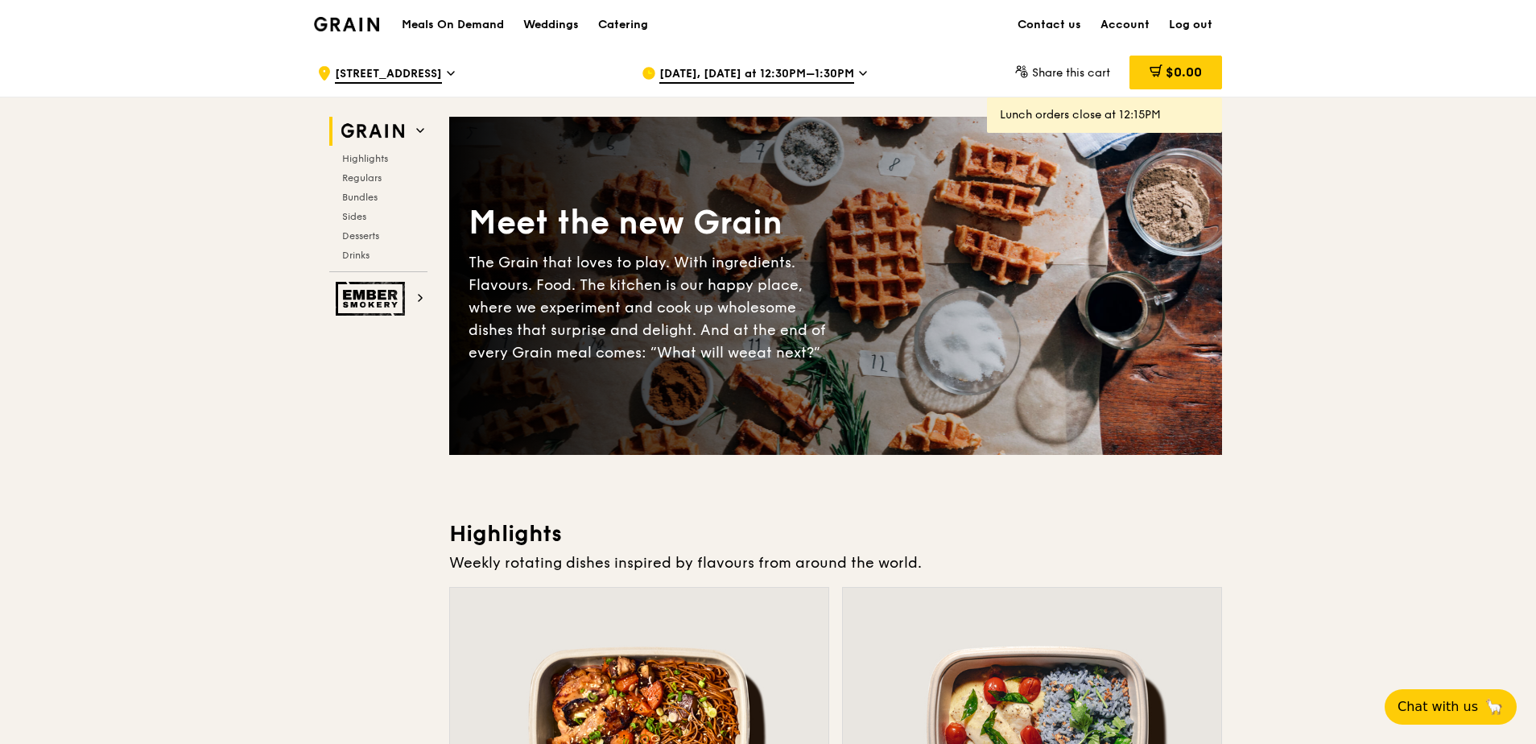  Describe the element at coordinates (373, 131) in the screenshot. I see `img: Grain web logo` at that location.